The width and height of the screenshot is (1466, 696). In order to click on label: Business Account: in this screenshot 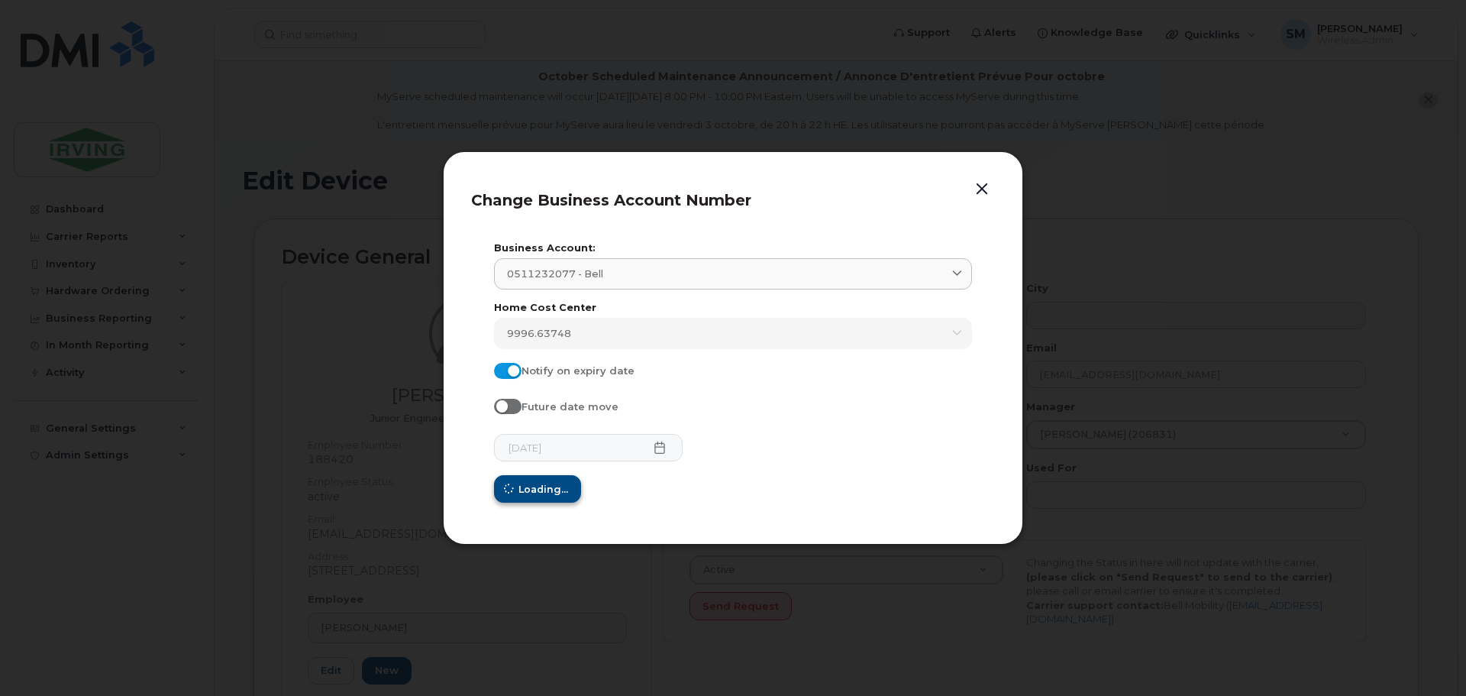, I will do `click(733, 248)`.